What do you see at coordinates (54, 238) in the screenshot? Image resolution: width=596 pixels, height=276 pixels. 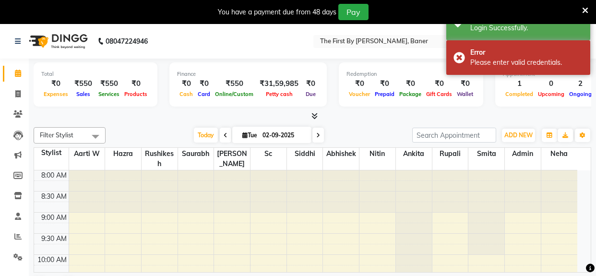 I see `div: 9:30 AM` at bounding box center [54, 238].